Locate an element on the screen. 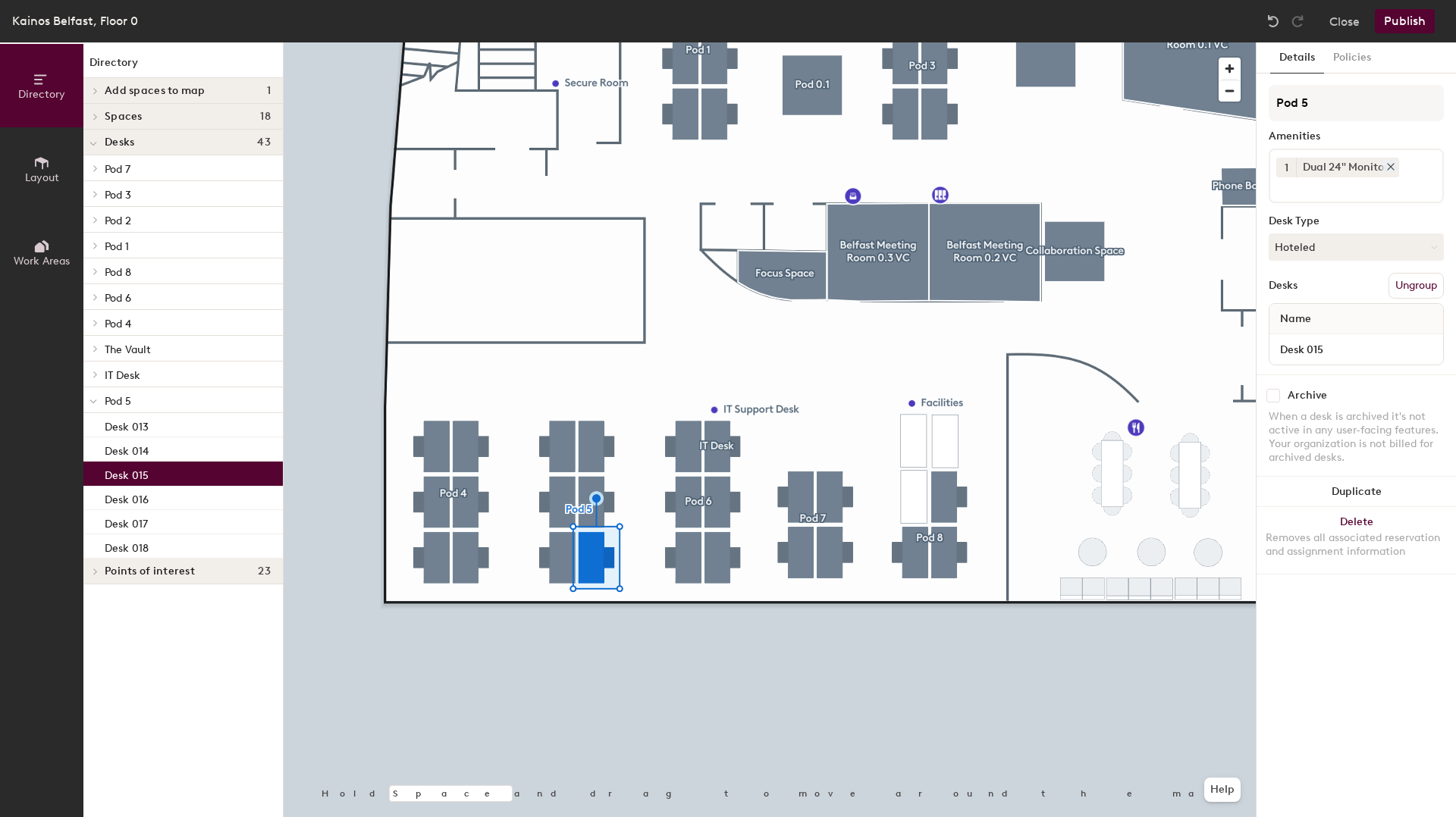 The width and height of the screenshot is (1456, 817). button: Ungroup is located at coordinates (1415, 285).